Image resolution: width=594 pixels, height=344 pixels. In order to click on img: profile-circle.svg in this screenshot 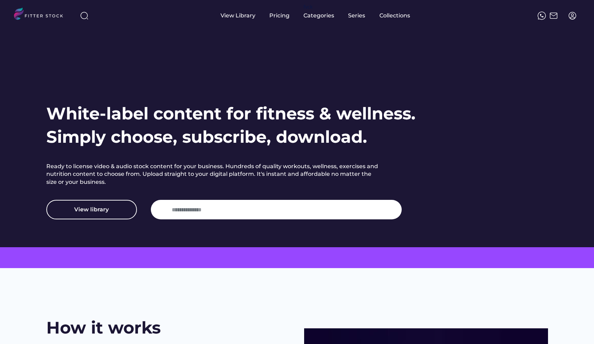, I will do `click(572, 16)`.